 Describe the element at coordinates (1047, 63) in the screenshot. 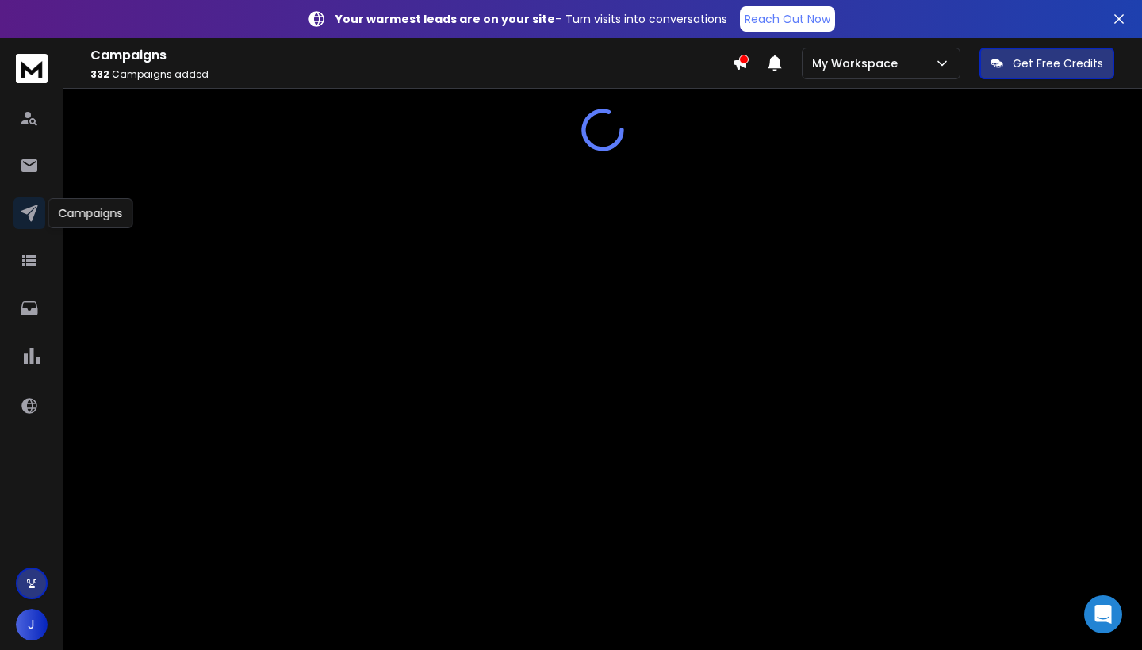

I see `button: Get Free Credits` at that location.